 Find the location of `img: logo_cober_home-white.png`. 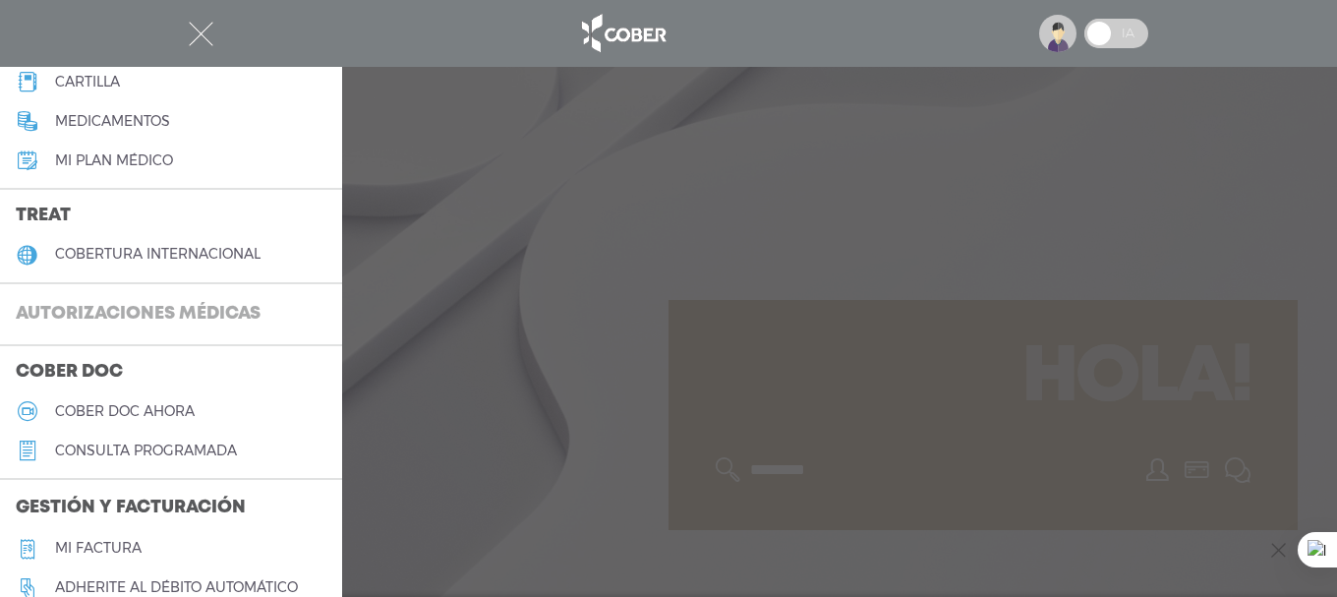

img: logo_cober_home-white.png is located at coordinates (622, 33).